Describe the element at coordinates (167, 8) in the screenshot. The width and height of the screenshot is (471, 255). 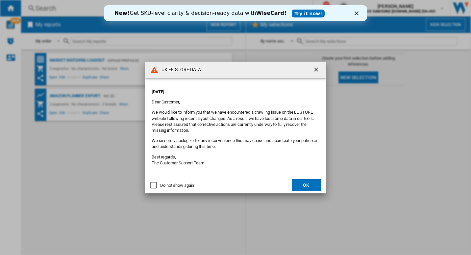
I see `b: WiseCard!` at that location.